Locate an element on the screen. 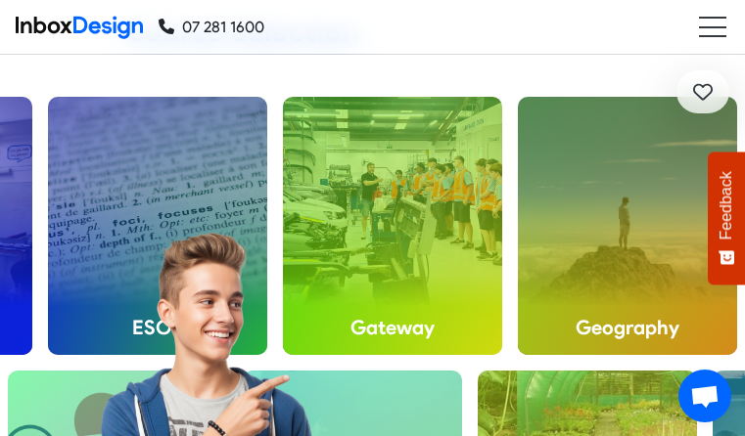 The width and height of the screenshot is (745, 436). h4: Geography is located at coordinates (627, 328).